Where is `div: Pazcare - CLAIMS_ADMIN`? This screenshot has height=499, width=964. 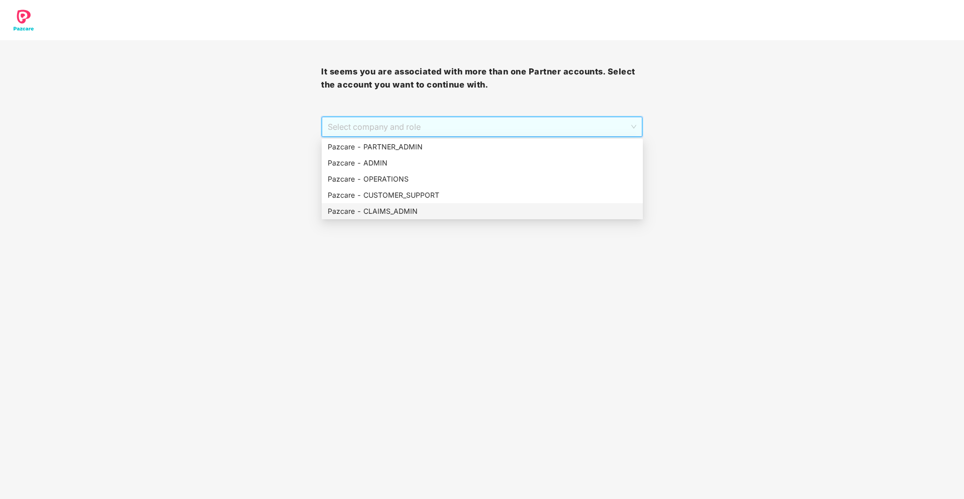
div: Pazcare - CLAIMS_ADMIN is located at coordinates (482, 211).